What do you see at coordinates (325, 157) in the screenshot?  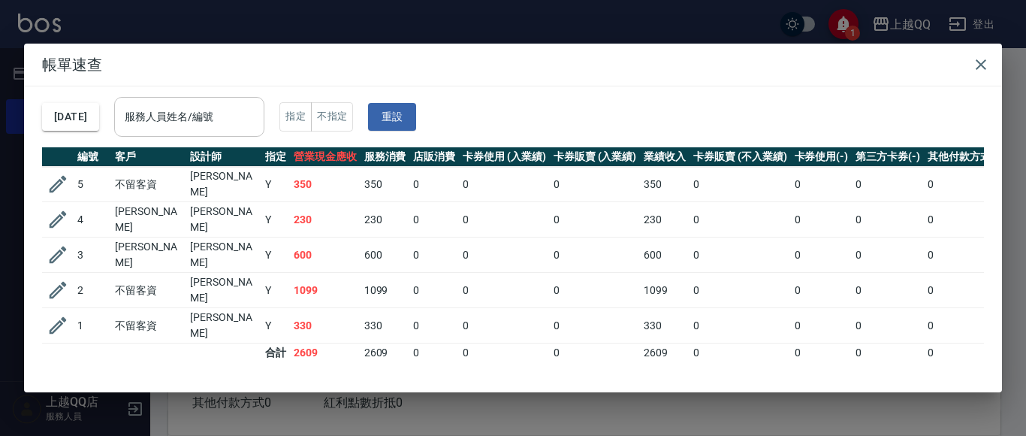 I see `th: 營業現金應收` at bounding box center [325, 157].